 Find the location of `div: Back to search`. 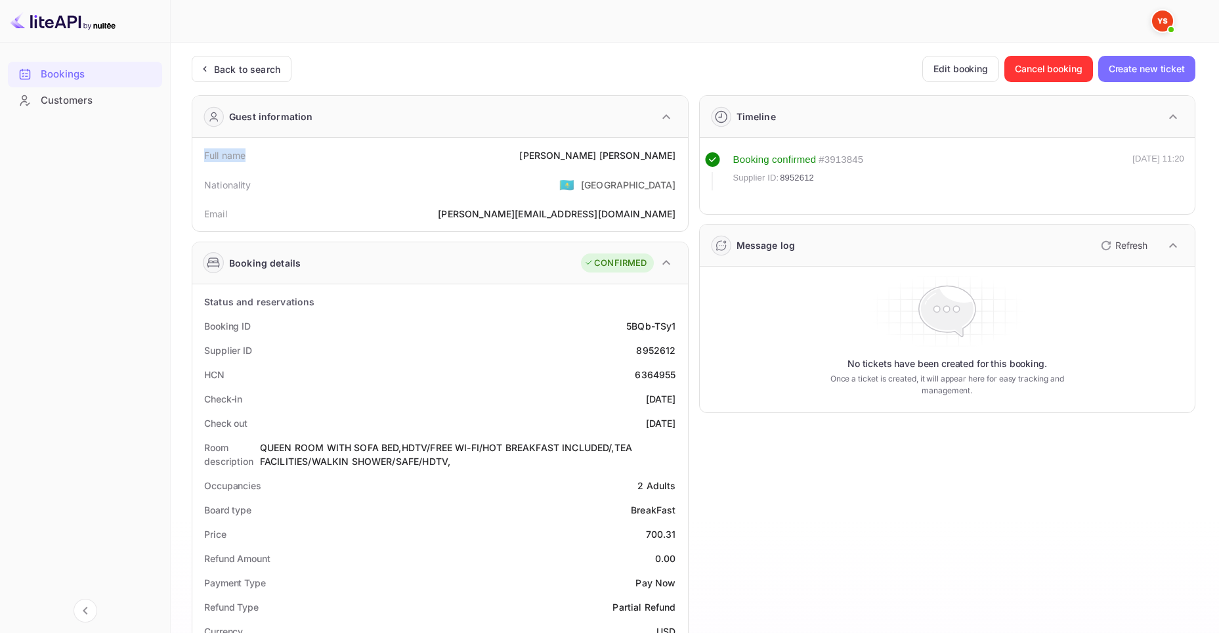

div: Back to search is located at coordinates (247, 69).